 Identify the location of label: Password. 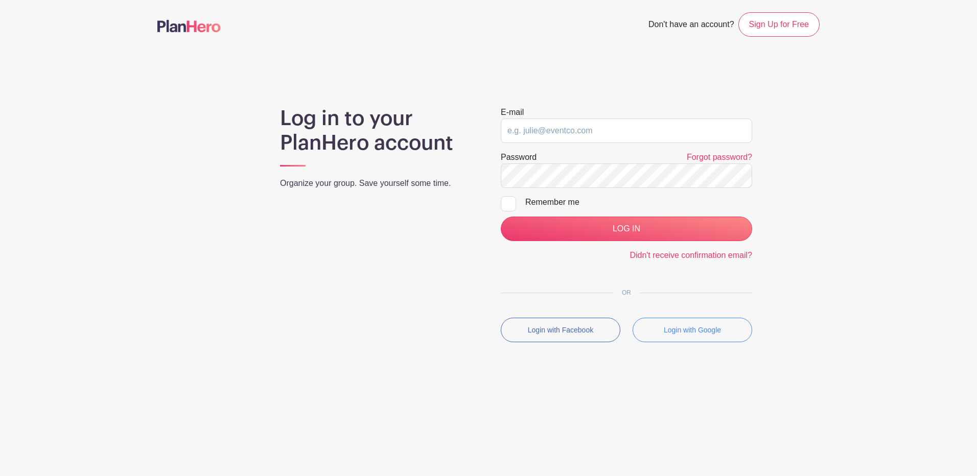
(519, 157).